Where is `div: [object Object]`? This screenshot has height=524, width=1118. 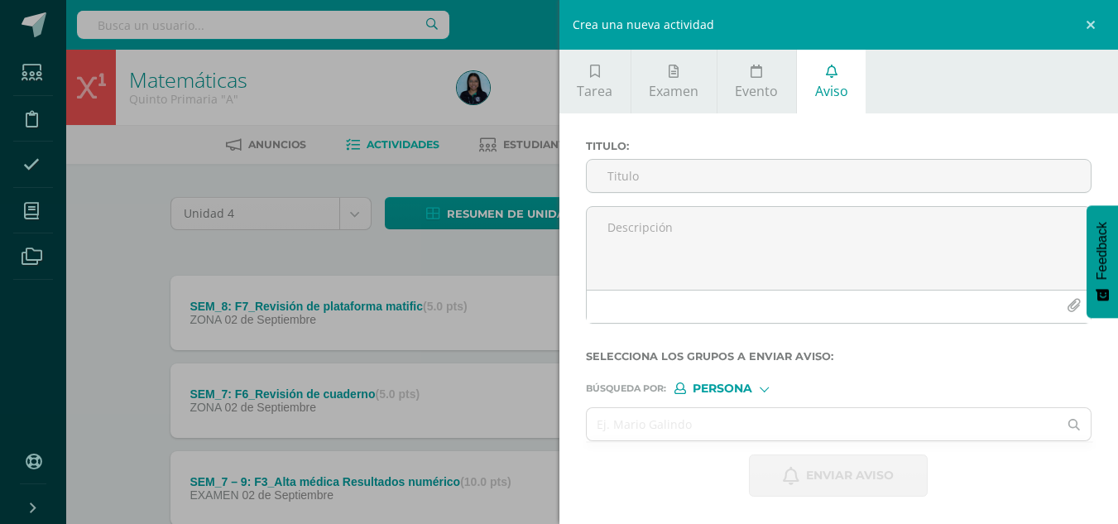 div: [object Object] is located at coordinates (736, 388).